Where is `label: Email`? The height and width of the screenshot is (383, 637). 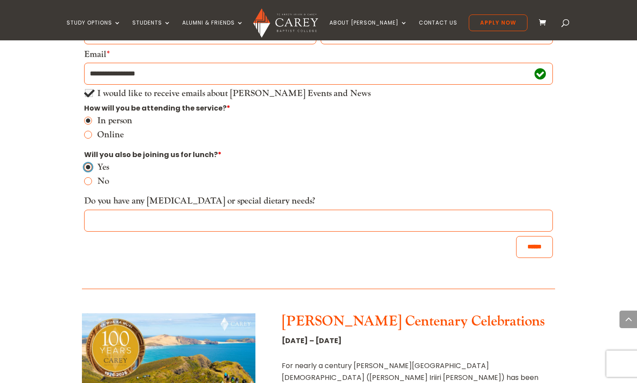 label: Email is located at coordinates (97, 54).